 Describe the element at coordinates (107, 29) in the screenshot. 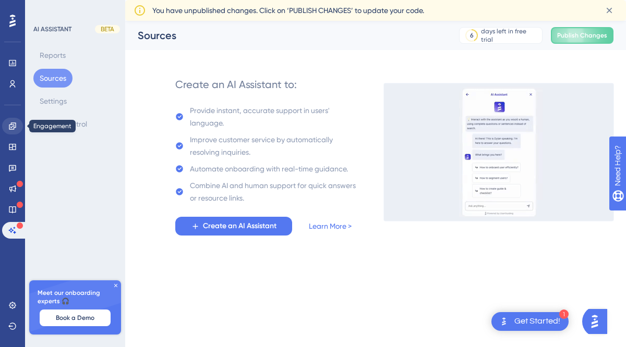

I see `div: BETA` at that location.